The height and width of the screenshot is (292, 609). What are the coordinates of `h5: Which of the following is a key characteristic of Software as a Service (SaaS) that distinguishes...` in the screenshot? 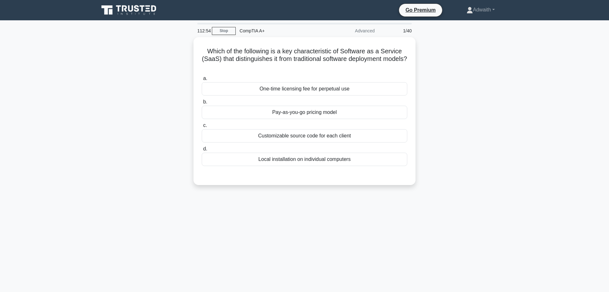 It's located at (305, 59).